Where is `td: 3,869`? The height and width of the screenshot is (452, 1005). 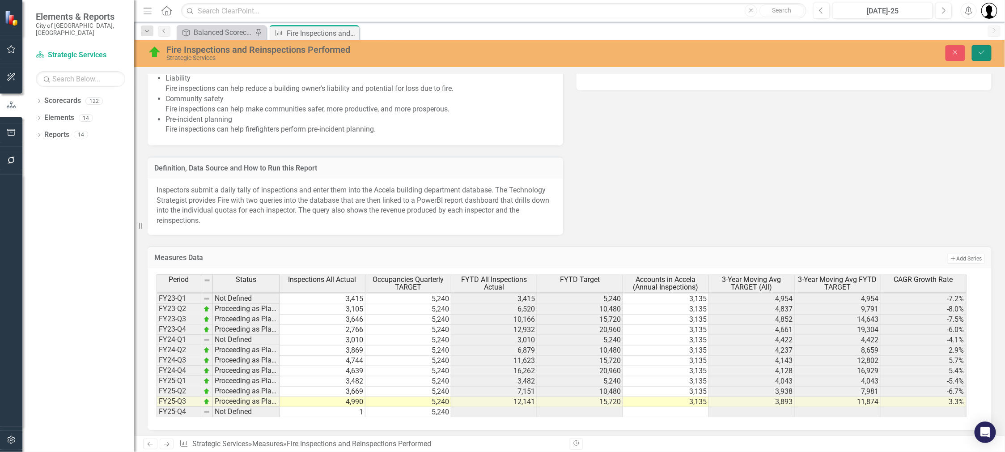 td: 3,869 is located at coordinates (322, 350).